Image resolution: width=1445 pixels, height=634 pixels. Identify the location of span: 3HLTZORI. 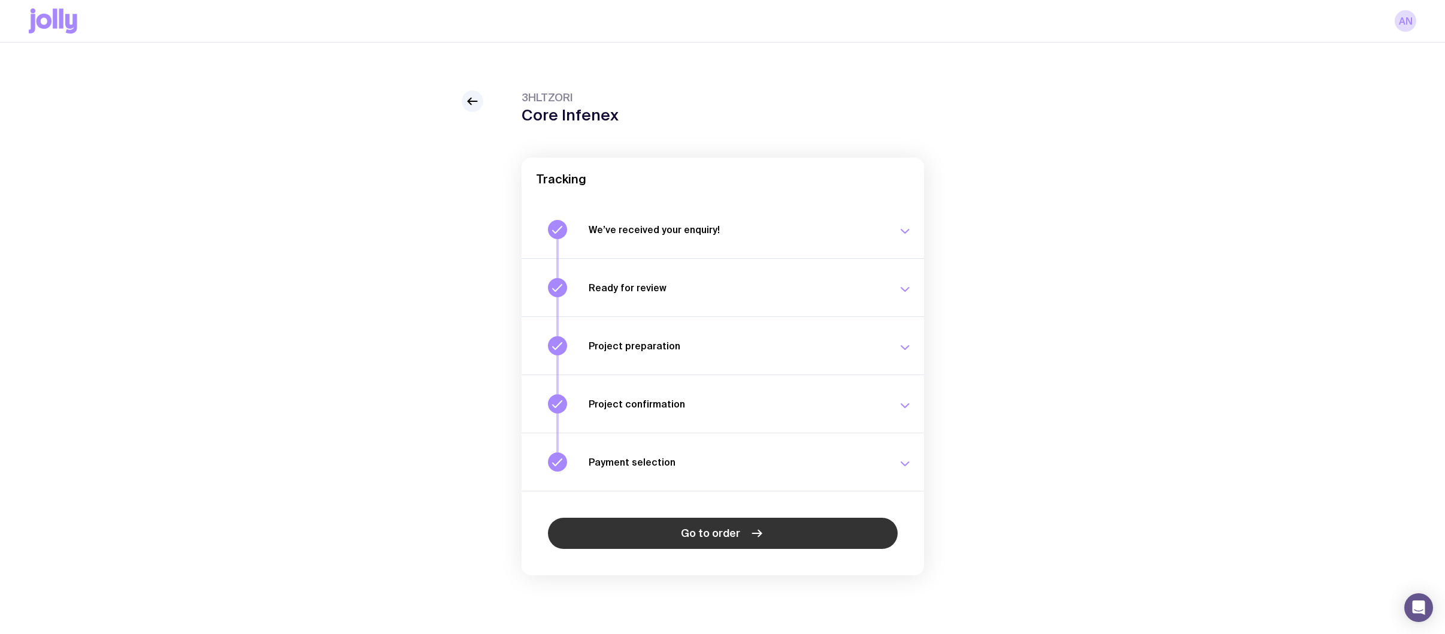
(570, 98).